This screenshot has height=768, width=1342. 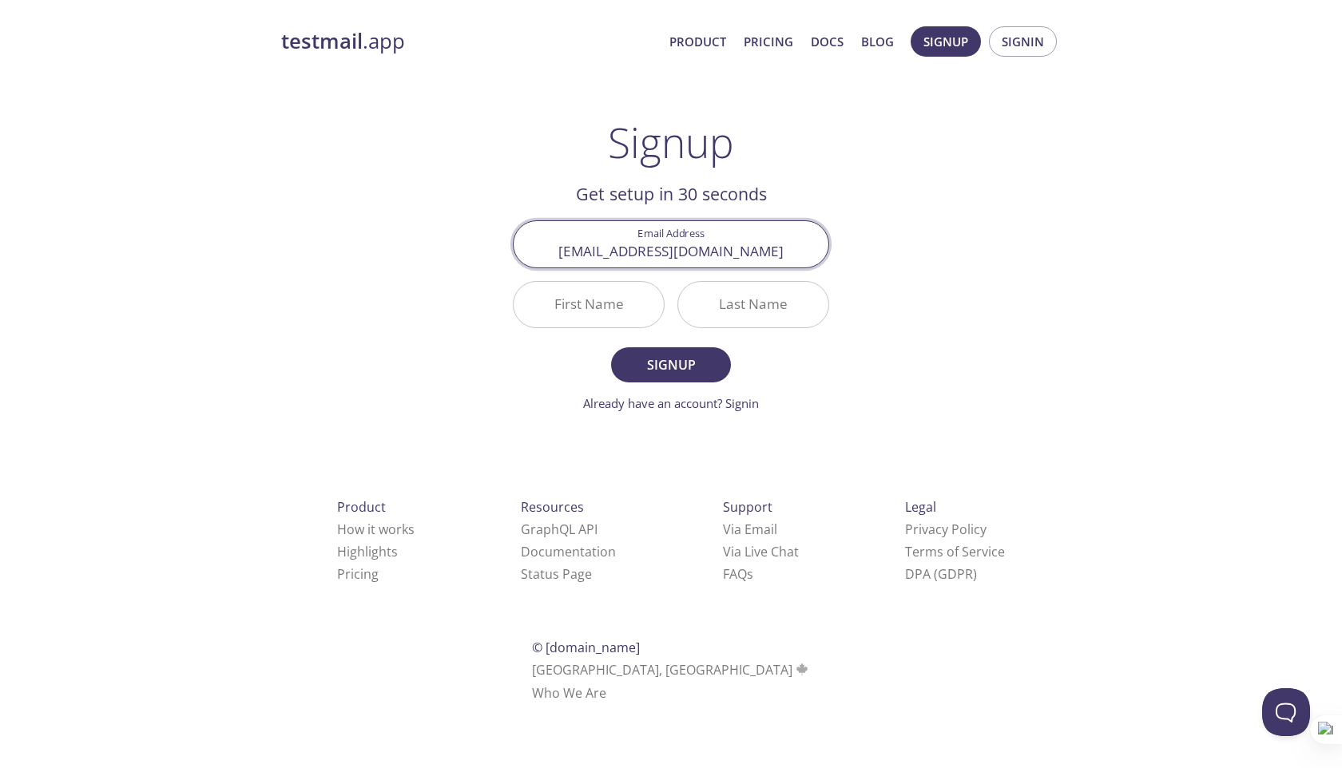 I want to click on h1: Signup, so click(x=671, y=142).